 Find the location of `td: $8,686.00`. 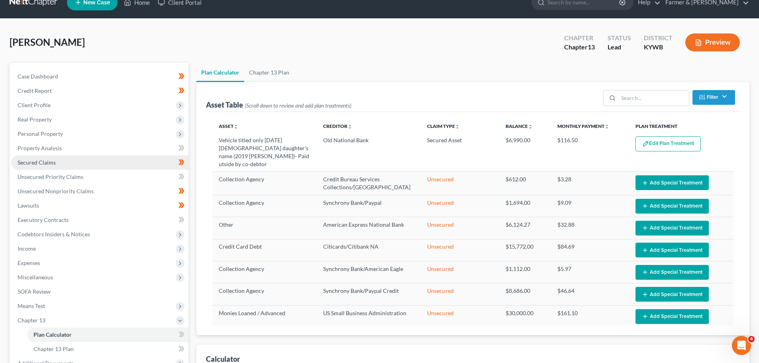

td: $8,686.00 is located at coordinates (525, 294).